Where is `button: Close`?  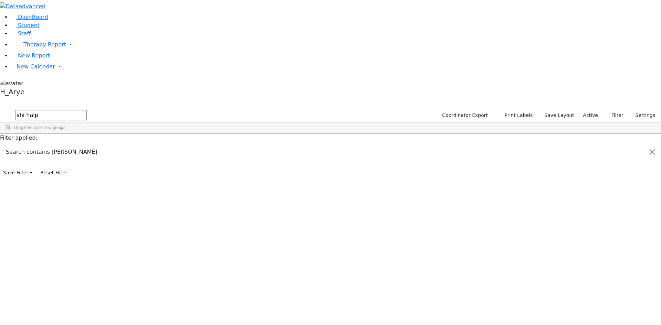
button: Close is located at coordinates (653, 152).